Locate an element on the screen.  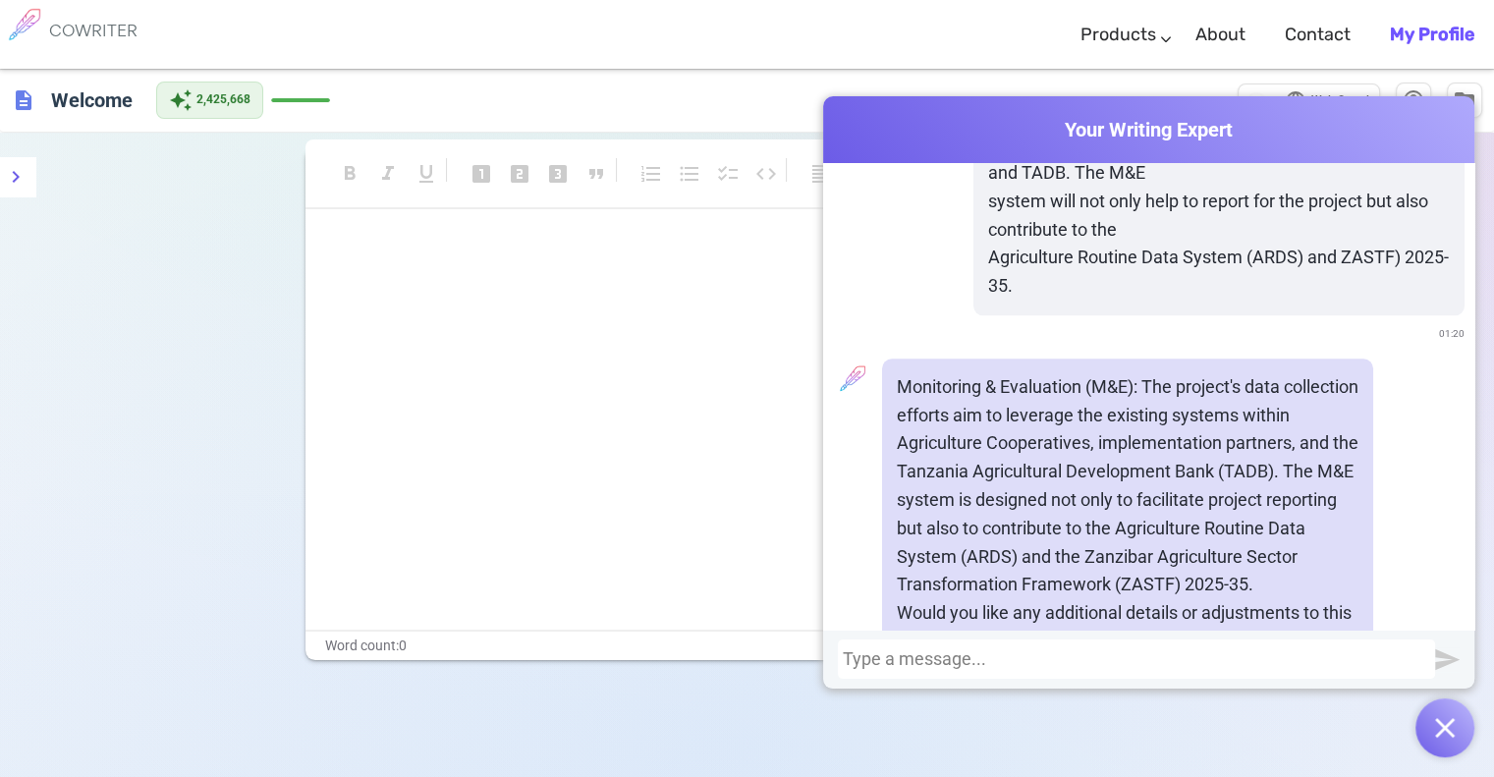
img: Send is located at coordinates (1446, 659).